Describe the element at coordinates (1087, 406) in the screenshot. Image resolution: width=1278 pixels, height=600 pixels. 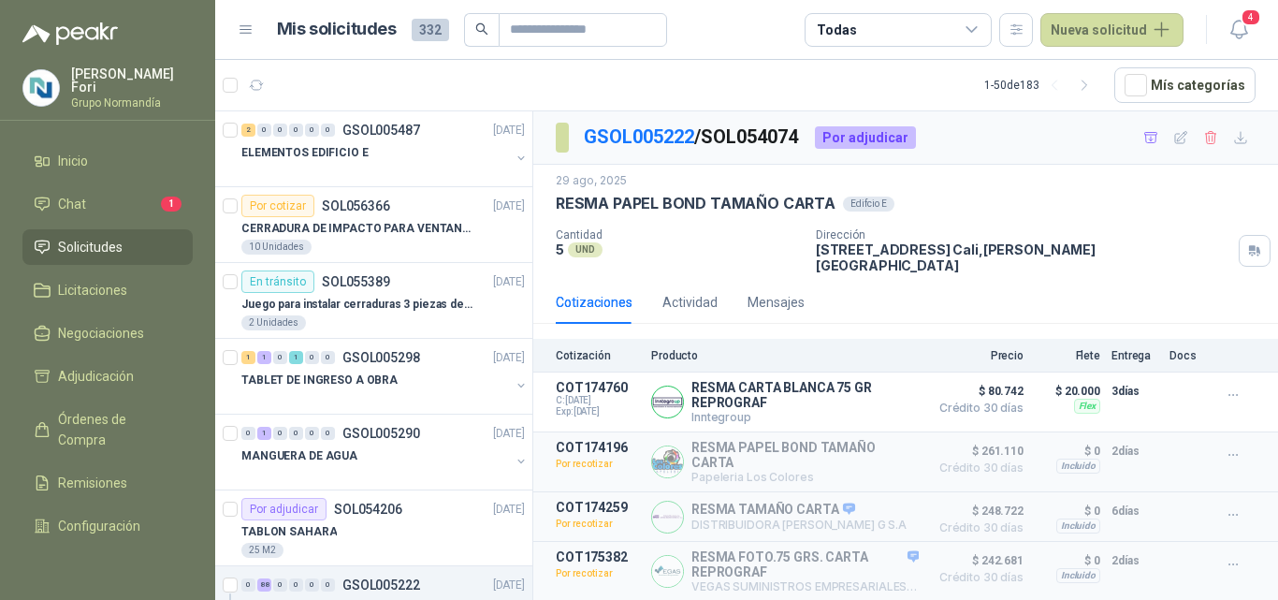
I see `div: Flex` at that location.